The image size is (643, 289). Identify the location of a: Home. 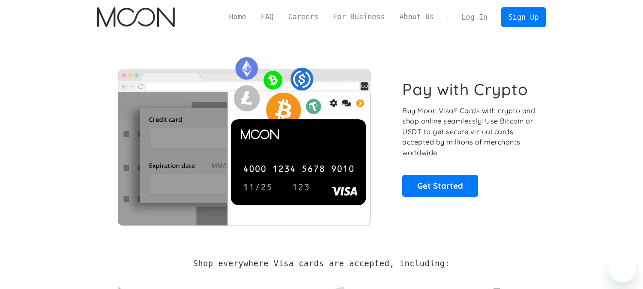
(238, 17).